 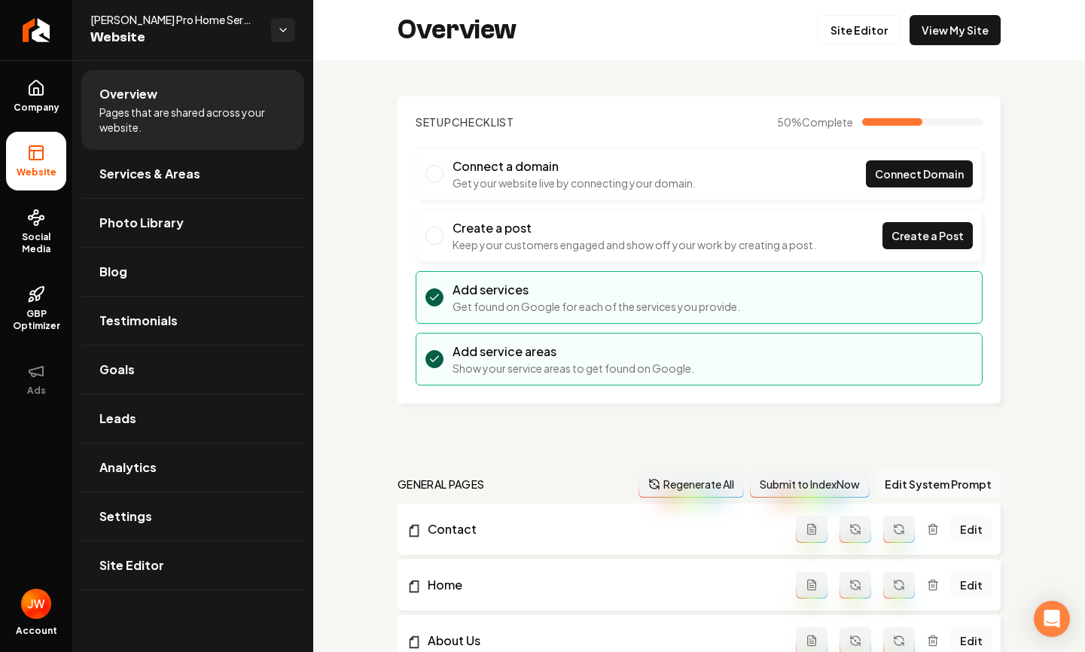 I want to click on button: Submit to IndexNow, so click(x=809, y=484).